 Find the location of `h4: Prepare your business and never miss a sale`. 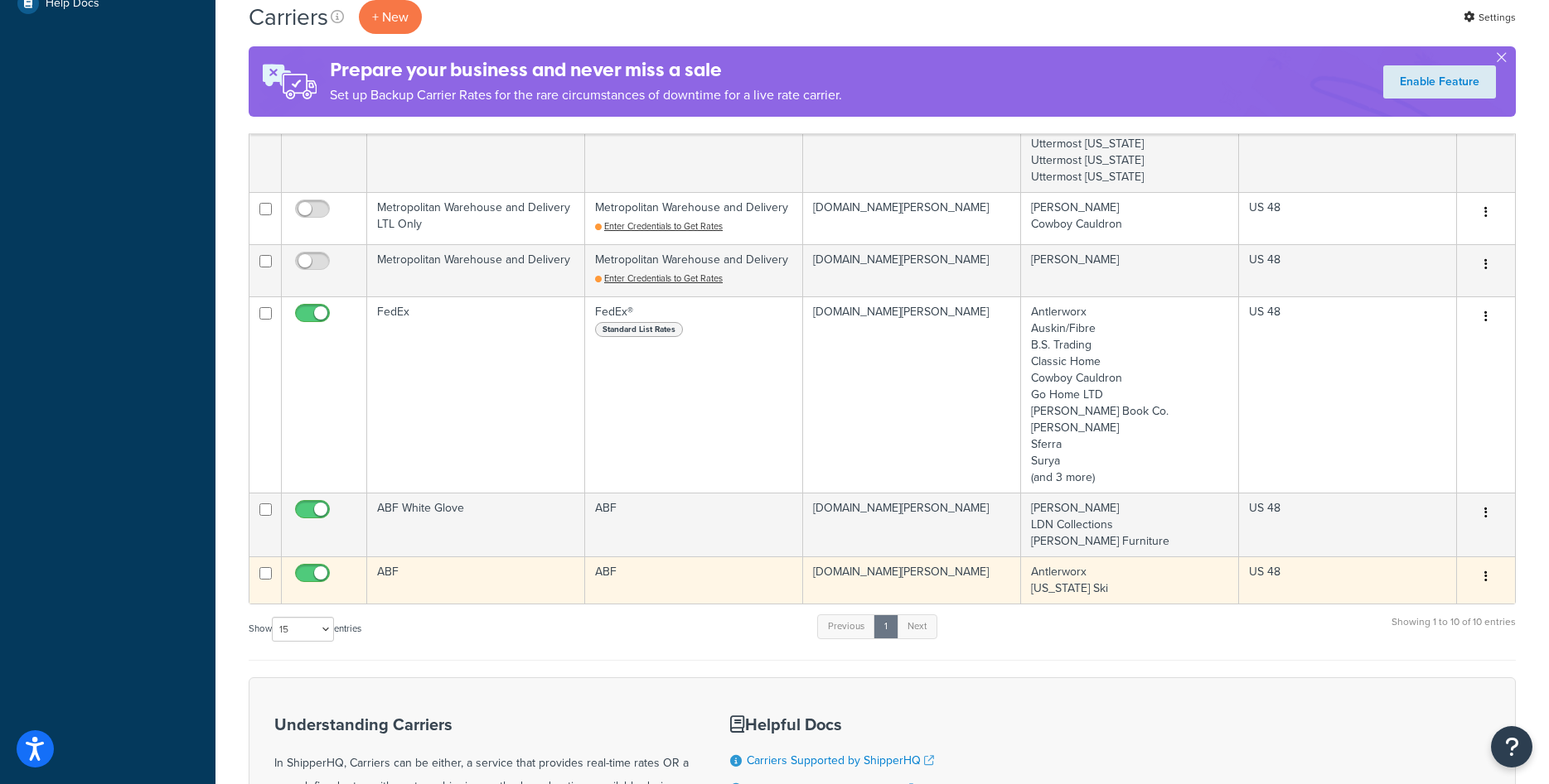

h4: Prepare your business and never miss a sale is located at coordinates (586, 69).